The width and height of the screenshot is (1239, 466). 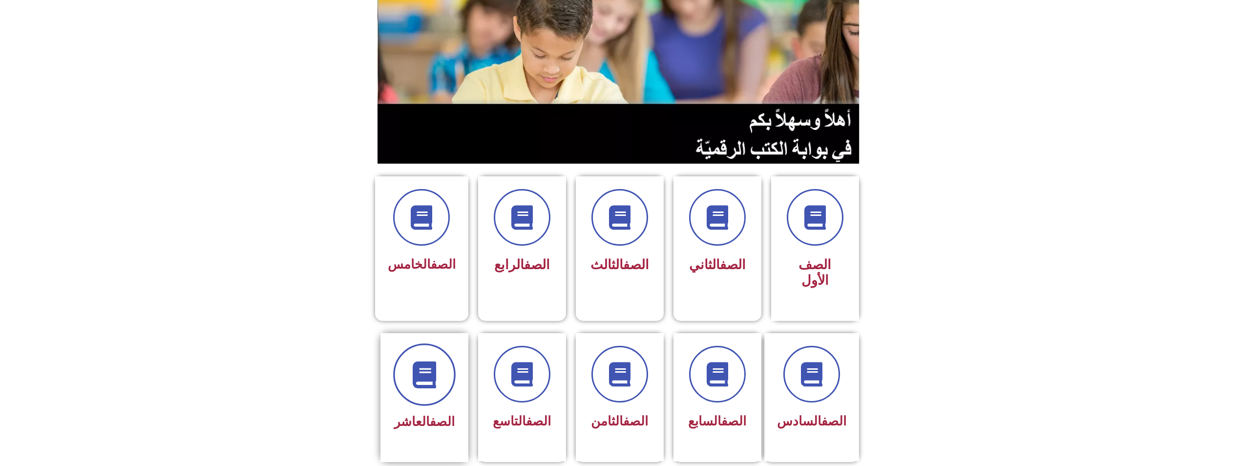 I want to click on span: العاشر, so click(x=424, y=422).